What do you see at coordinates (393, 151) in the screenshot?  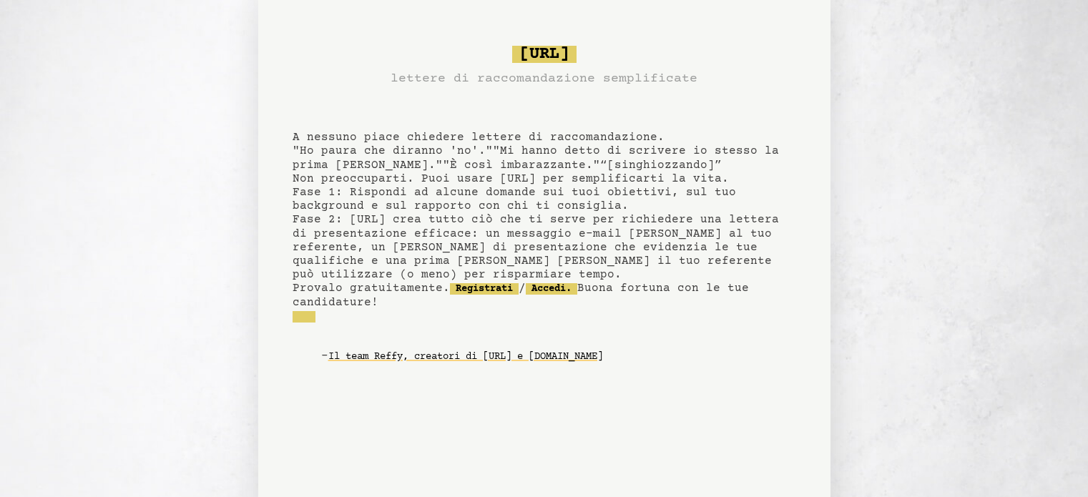 I see `font: "Ho paura che diranno 'no'."` at bounding box center [393, 151].